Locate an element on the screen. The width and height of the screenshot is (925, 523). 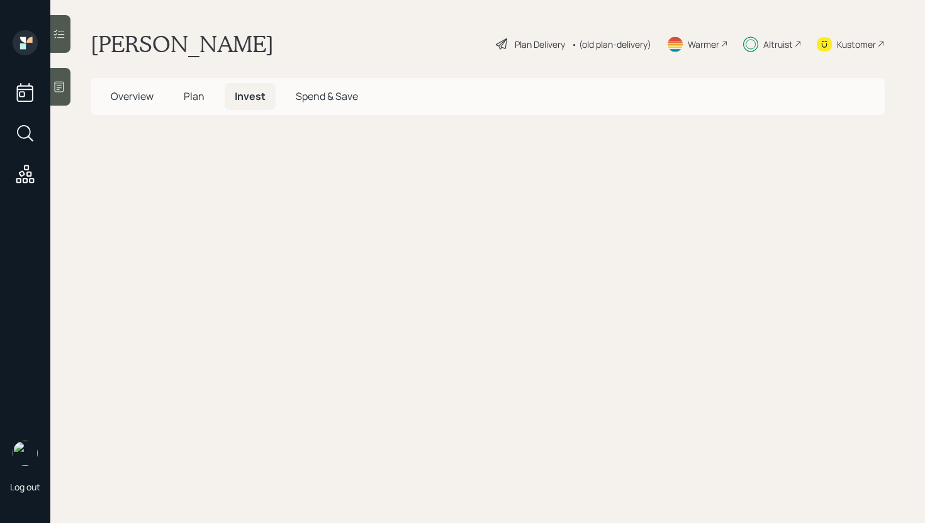
div: Plan Delivery is located at coordinates (540, 44).